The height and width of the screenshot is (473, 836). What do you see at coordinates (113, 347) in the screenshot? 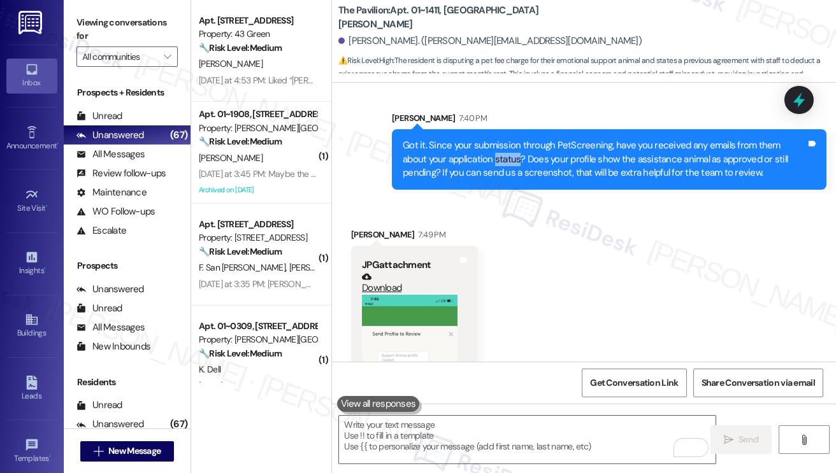
I see `div: New Inbounds` at bounding box center [113, 347].